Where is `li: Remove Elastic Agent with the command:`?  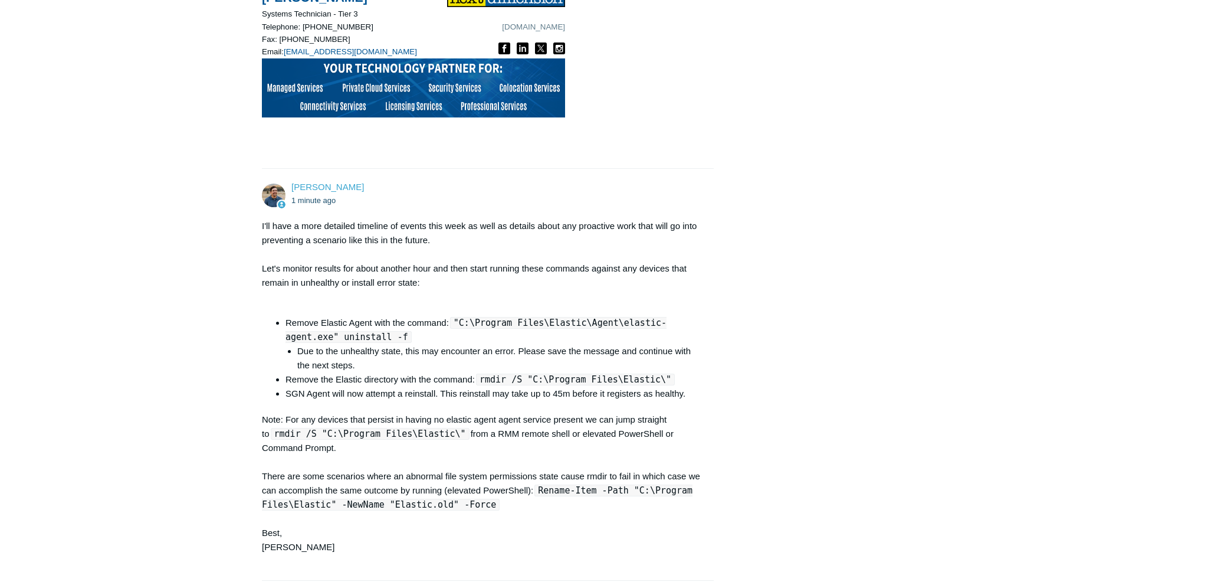
li: Remove Elastic Agent with the command: is located at coordinates (494, 344).